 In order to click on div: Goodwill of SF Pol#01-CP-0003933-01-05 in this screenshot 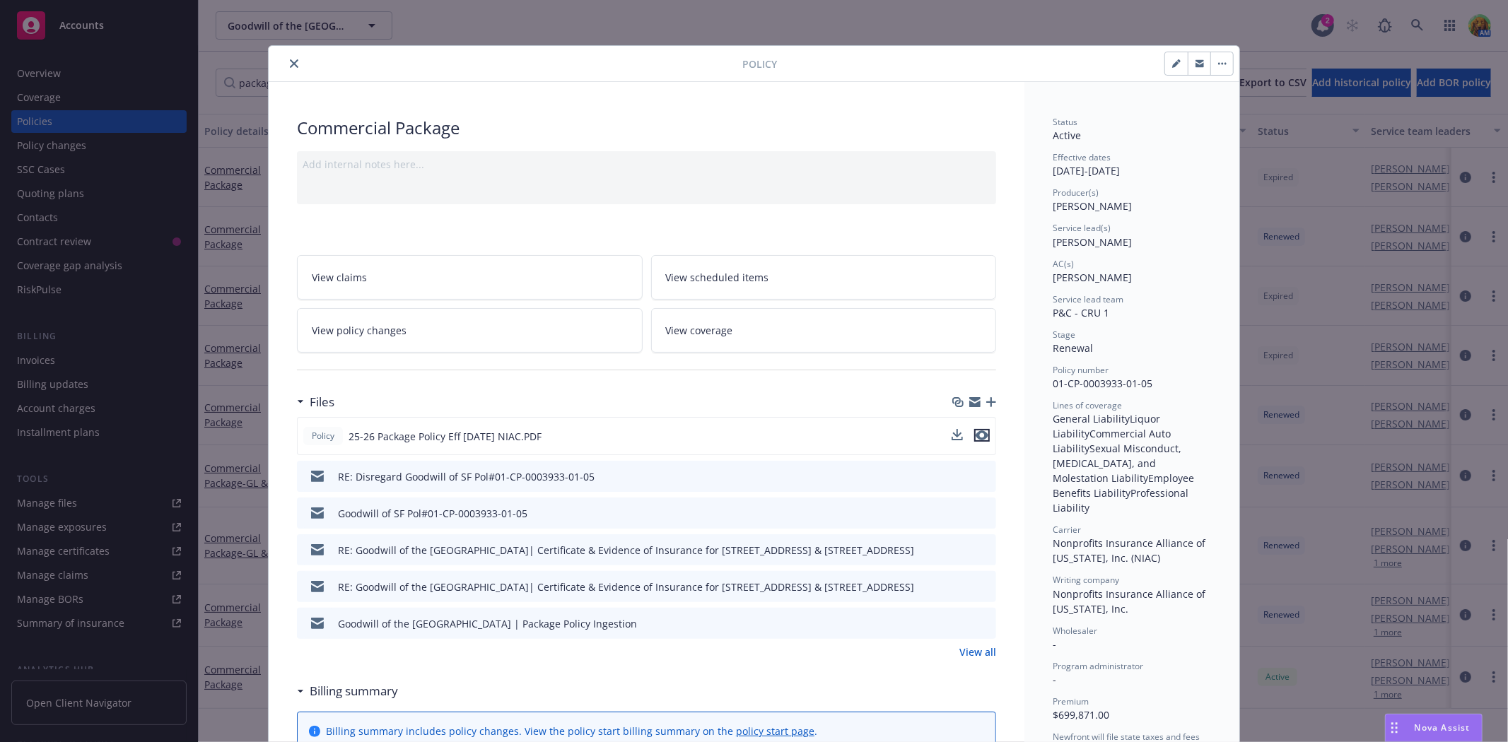, I will do `click(433, 513)`.